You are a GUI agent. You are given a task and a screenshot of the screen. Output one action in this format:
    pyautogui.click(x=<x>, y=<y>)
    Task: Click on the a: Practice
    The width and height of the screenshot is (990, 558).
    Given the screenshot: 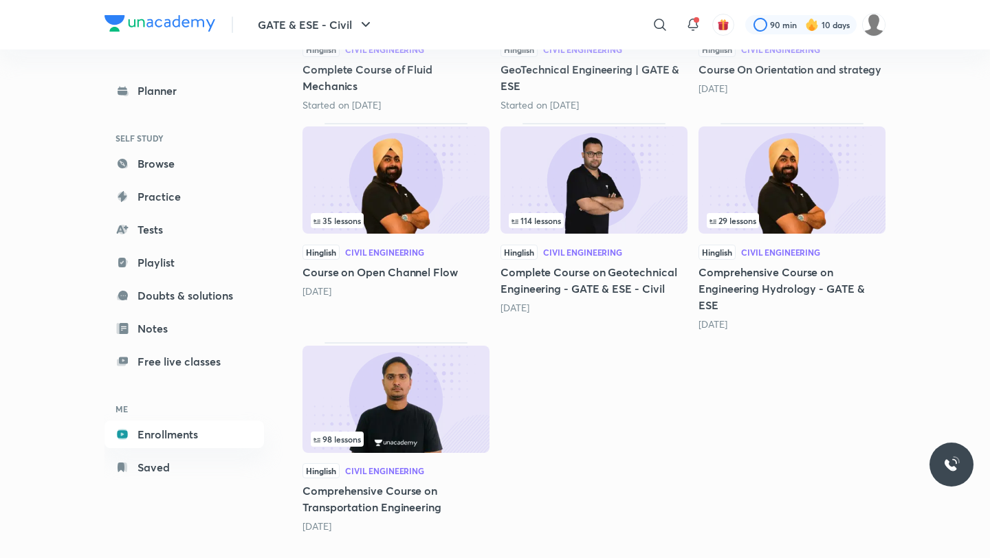 What is the action you would take?
    pyautogui.click(x=184, y=197)
    